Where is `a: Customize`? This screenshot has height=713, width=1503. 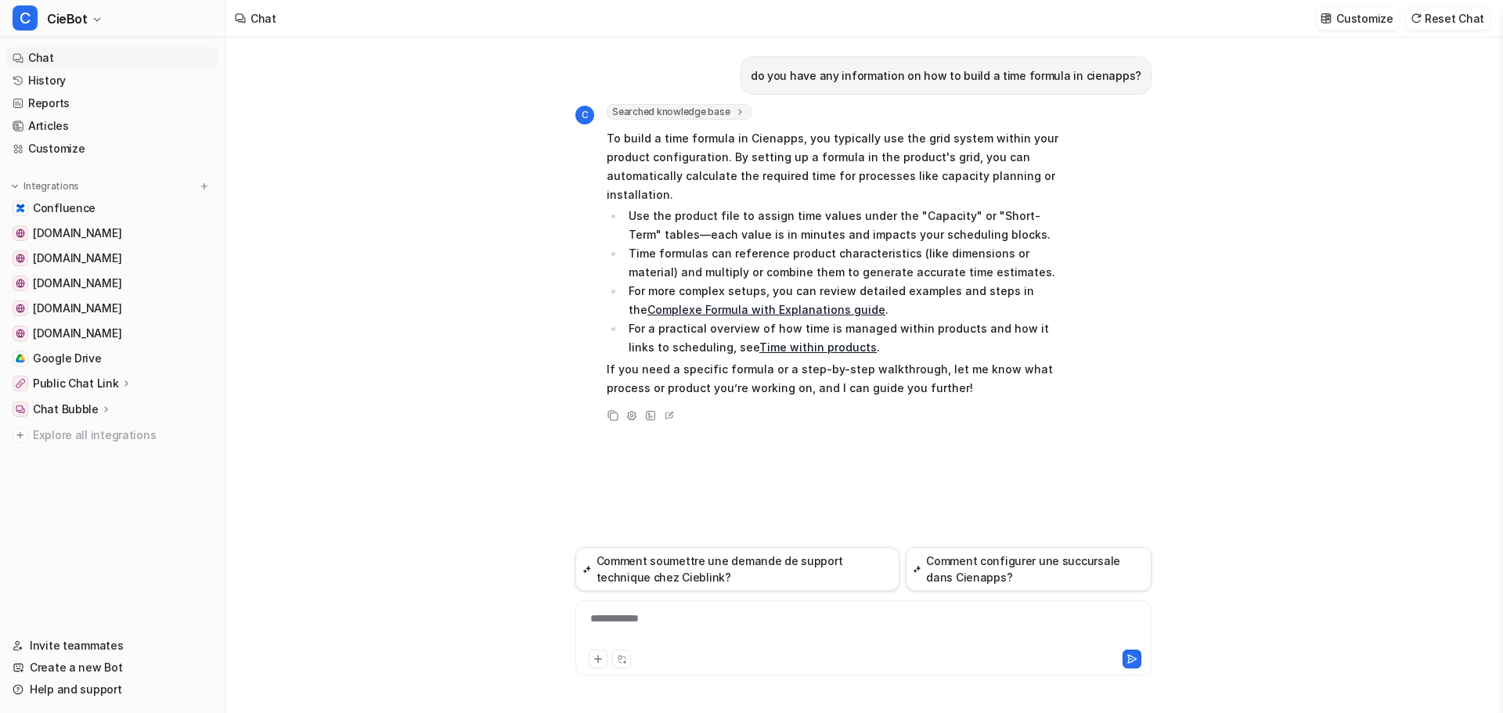 a: Customize is located at coordinates (112, 149).